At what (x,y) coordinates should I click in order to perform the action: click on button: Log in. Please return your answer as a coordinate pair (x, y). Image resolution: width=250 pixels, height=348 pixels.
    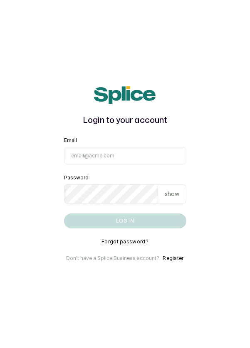
    Looking at the image, I should click on (125, 221).